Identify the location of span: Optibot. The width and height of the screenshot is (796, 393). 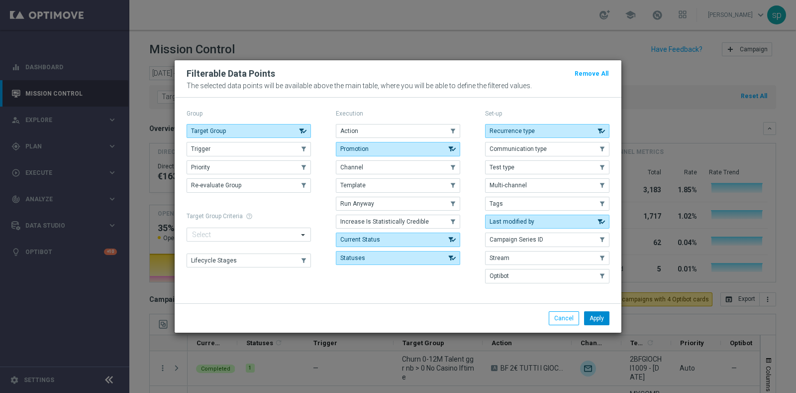
(499, 276).